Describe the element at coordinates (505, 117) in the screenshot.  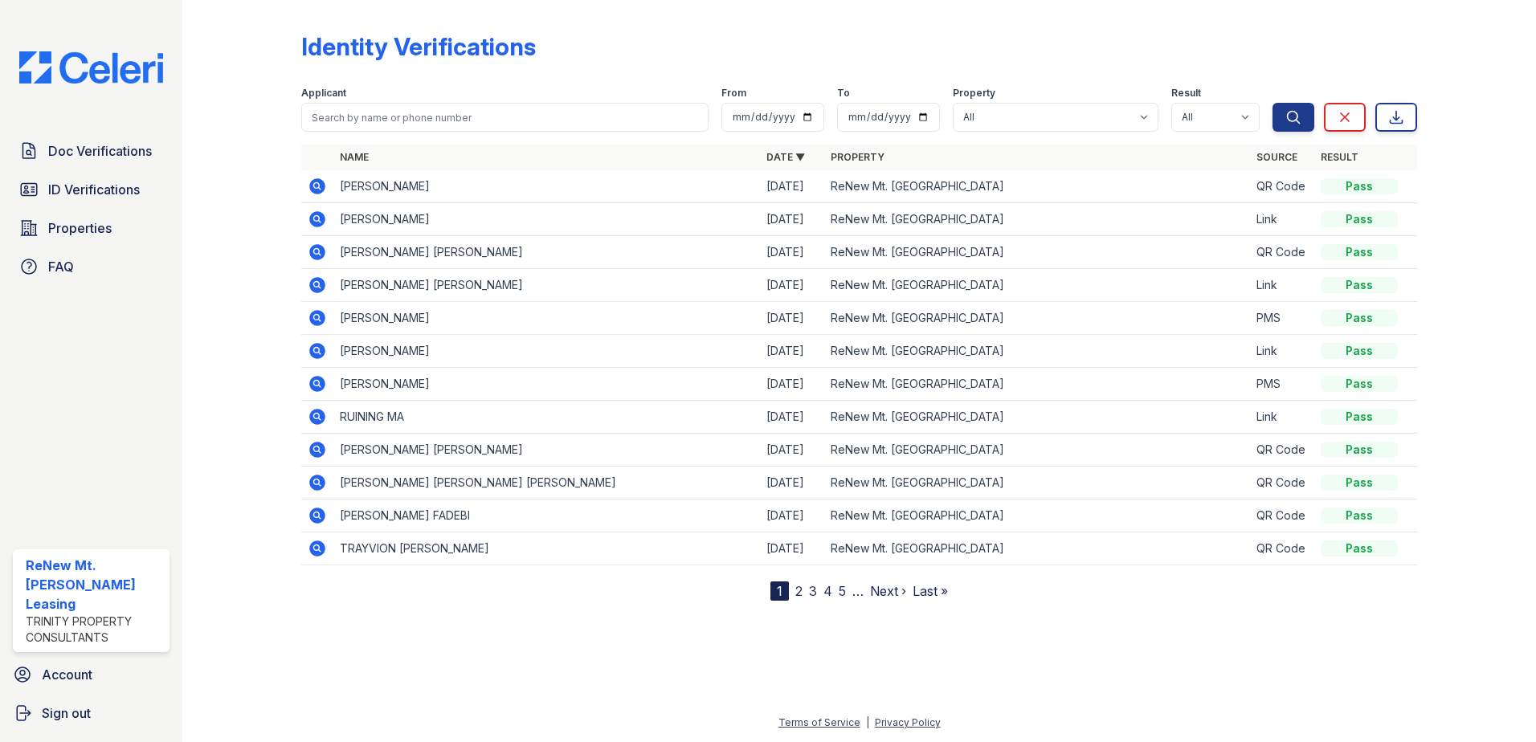
I see `input: Search by name or phone number` at that location.